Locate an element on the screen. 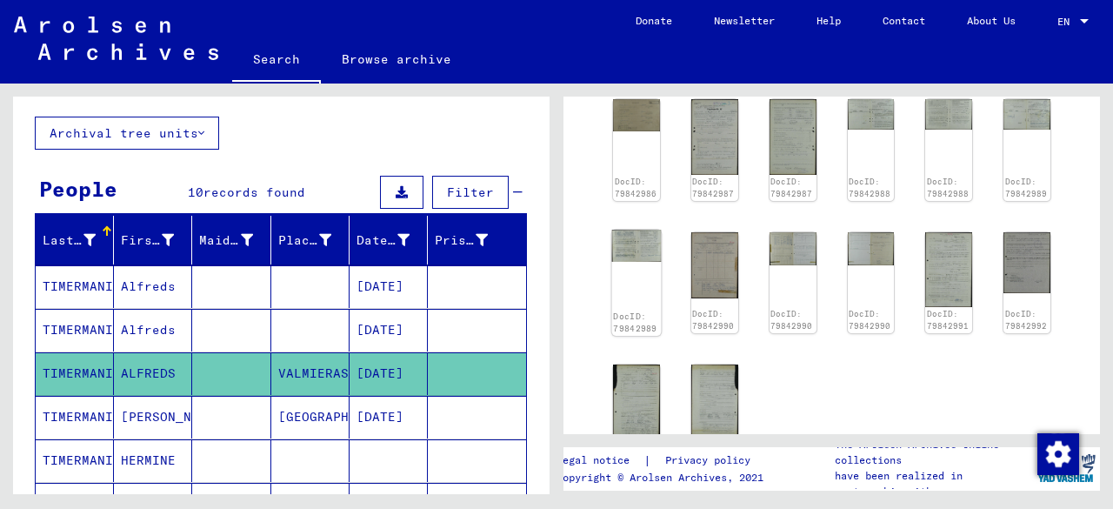 This screenshot has height=509, width=1113. a: Browse archive is located at coordinates (397, 59).